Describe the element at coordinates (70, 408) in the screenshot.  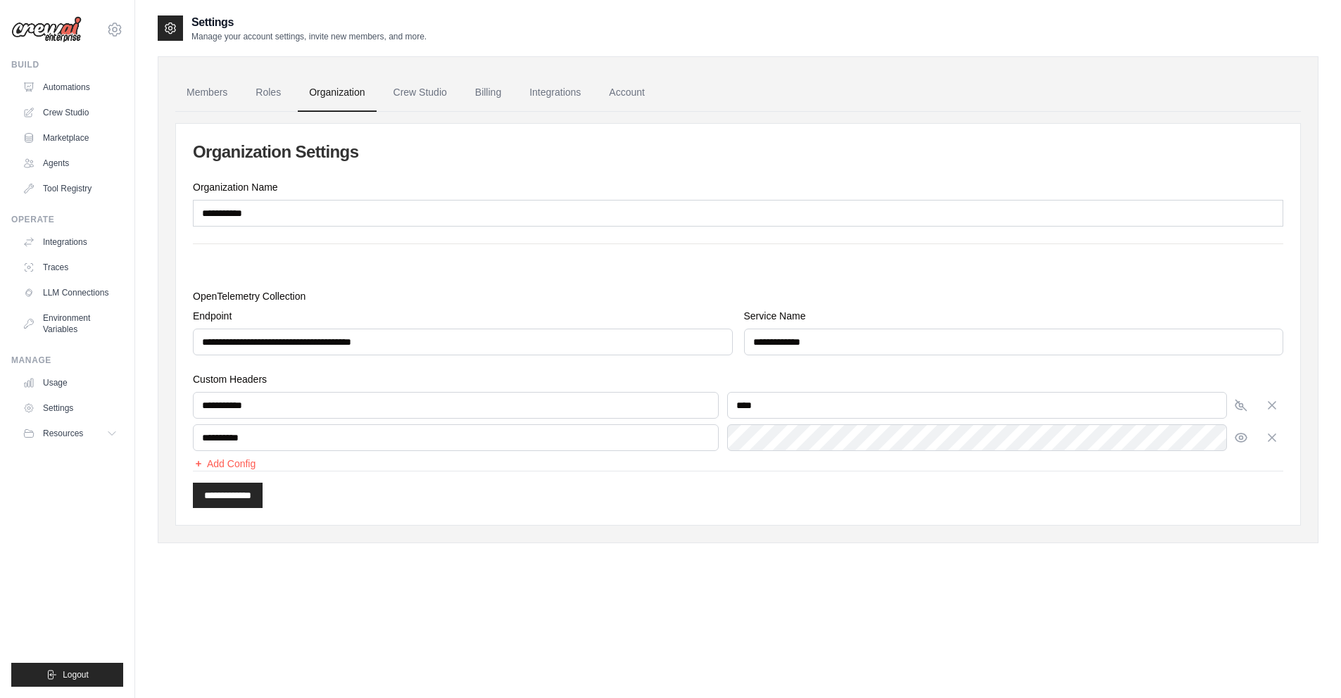
I see `a: Settings` at that location.